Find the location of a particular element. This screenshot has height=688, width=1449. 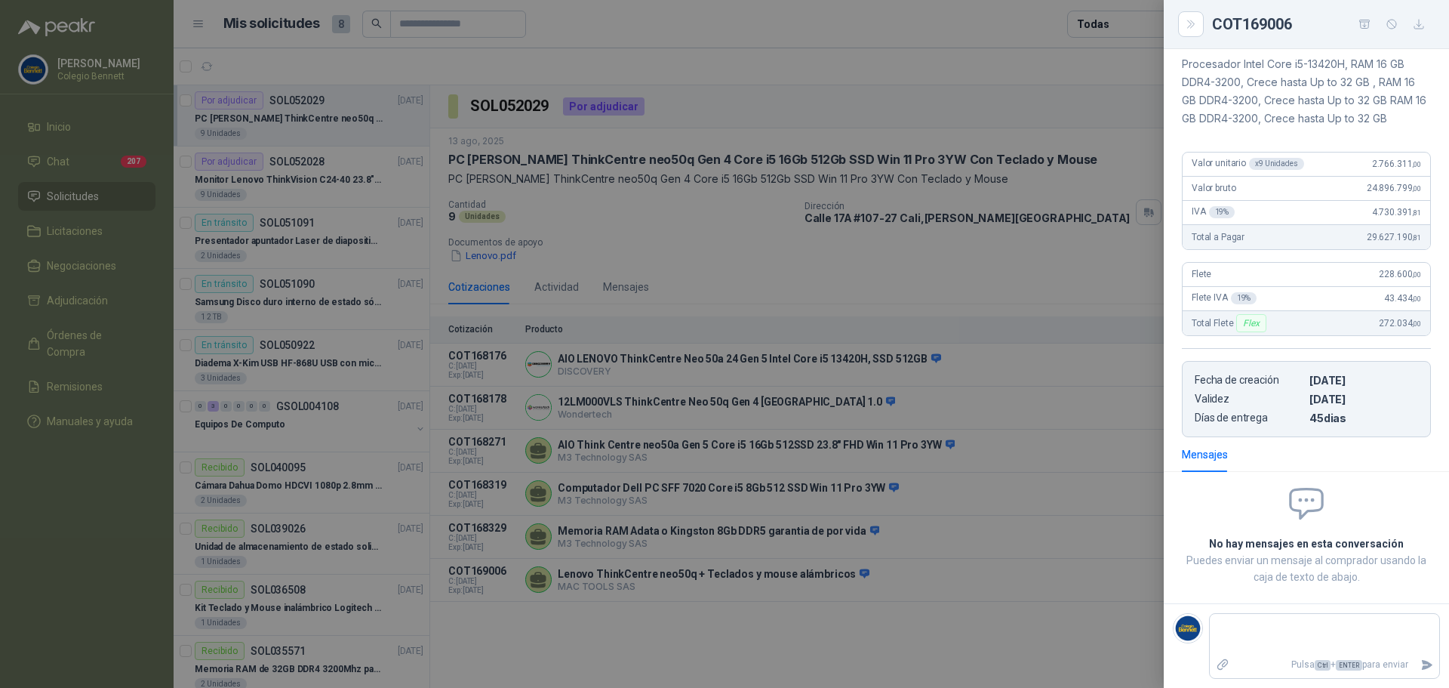

p: Procesador Intel Core i5-13420H, RAM 16 GB DDR4-3200, Crece hasta Up to 32 GB , RAM 16 GB DDR4-32... is located at coordinates (1307, 91).